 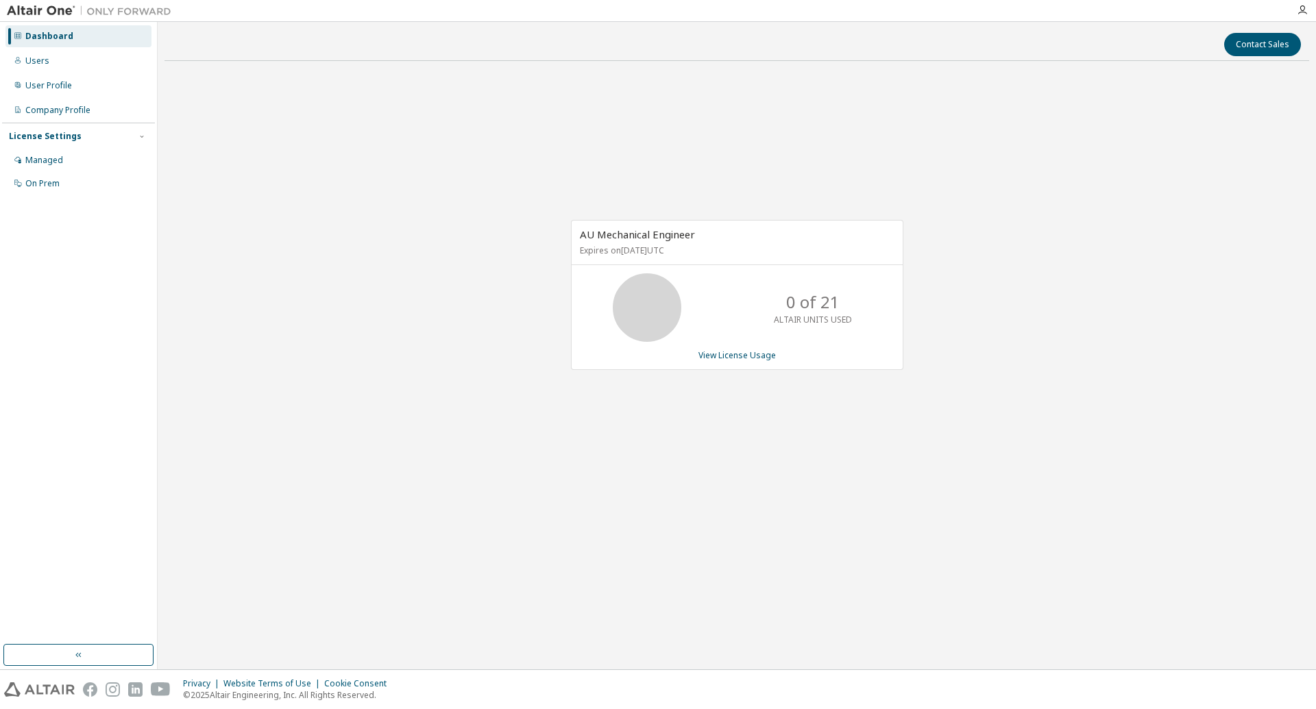 I want to click on p: ALTAIR UNITS USED, so click(x=813, y=319).